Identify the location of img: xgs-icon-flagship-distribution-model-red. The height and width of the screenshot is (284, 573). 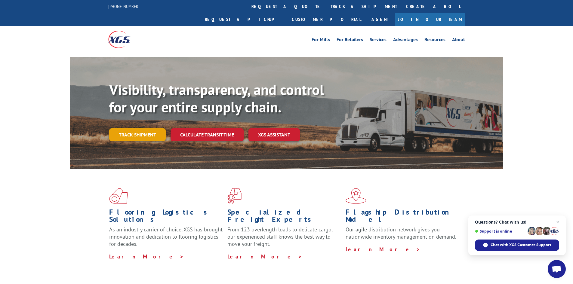
(356, 196).